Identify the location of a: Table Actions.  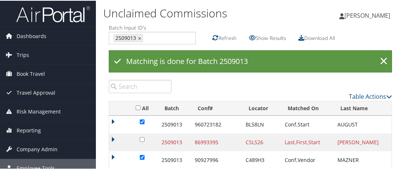
(370, 96).